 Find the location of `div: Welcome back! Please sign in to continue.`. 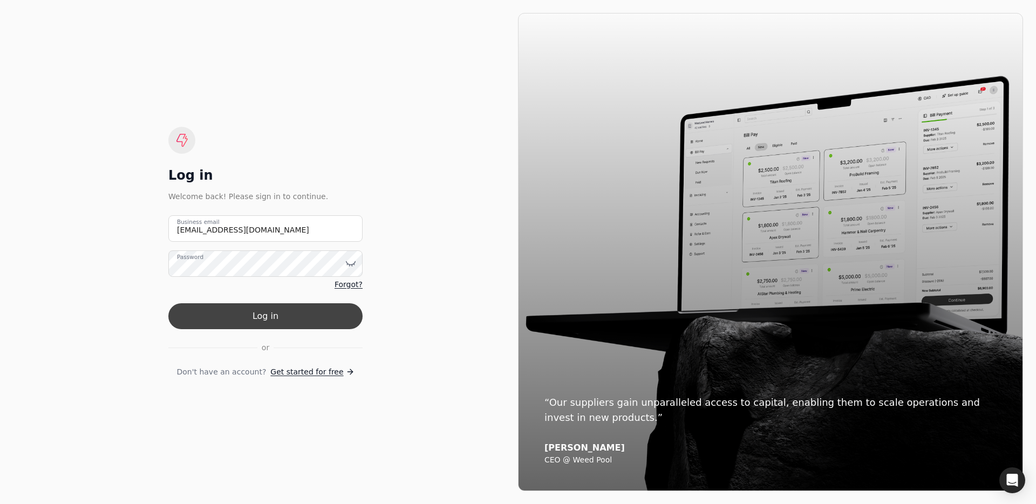

div: Welcome back! Please sign in to continue. is located at coordinates (266, 196).